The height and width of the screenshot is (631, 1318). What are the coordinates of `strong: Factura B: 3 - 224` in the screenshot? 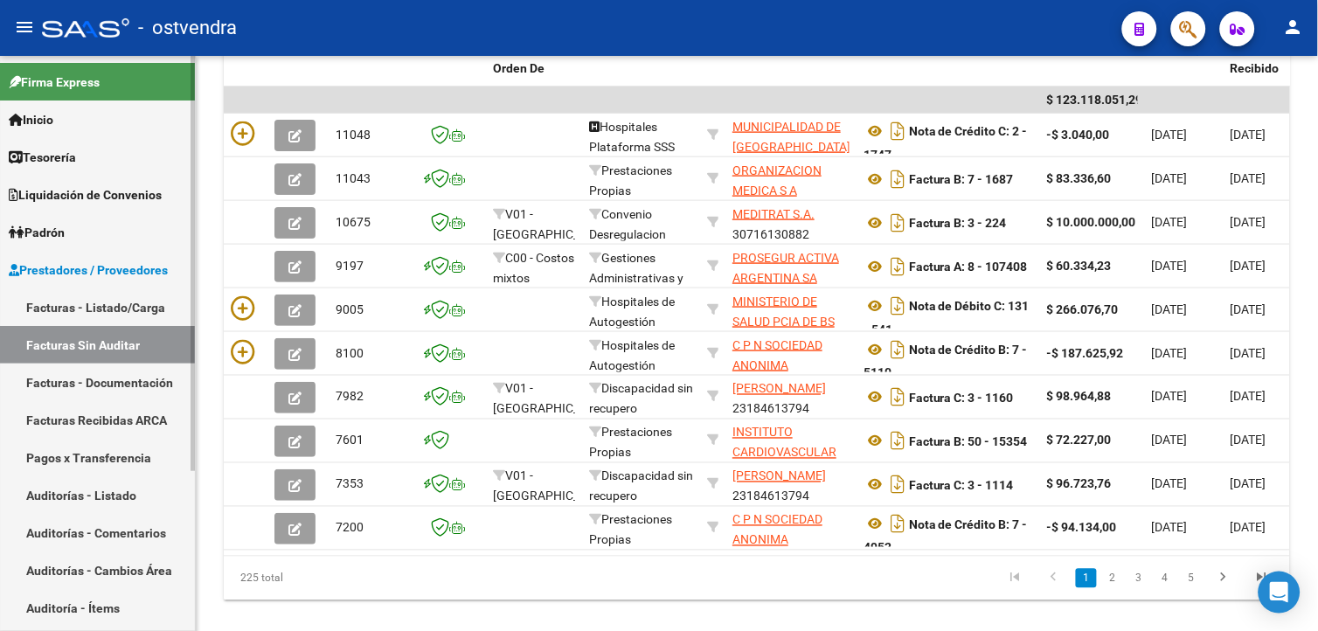 It's located at (958, 223).